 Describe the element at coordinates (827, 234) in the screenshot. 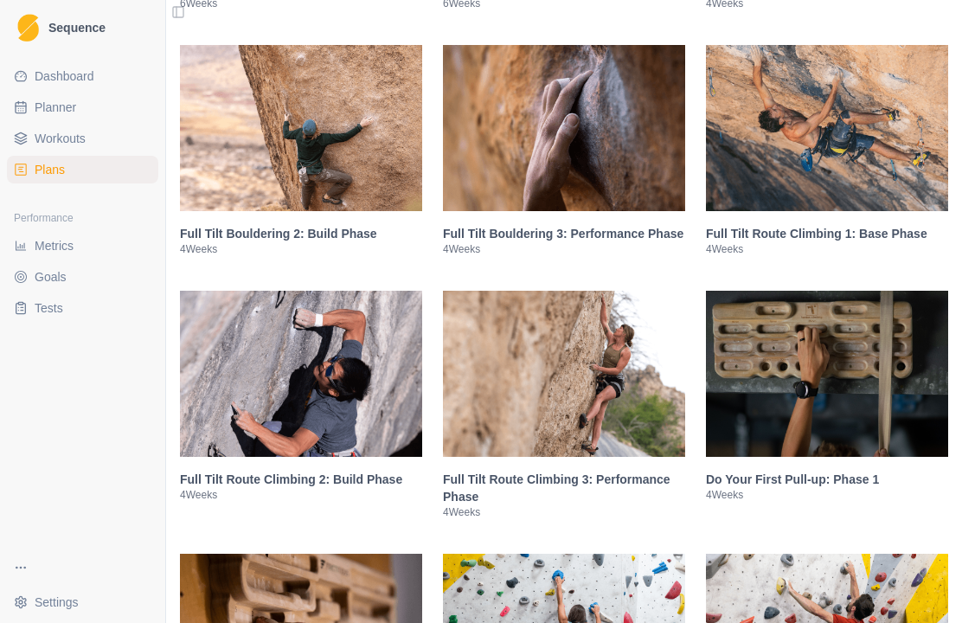

I see `h3: Full Tilt Route Climbing 1: Base Phase` at that location.